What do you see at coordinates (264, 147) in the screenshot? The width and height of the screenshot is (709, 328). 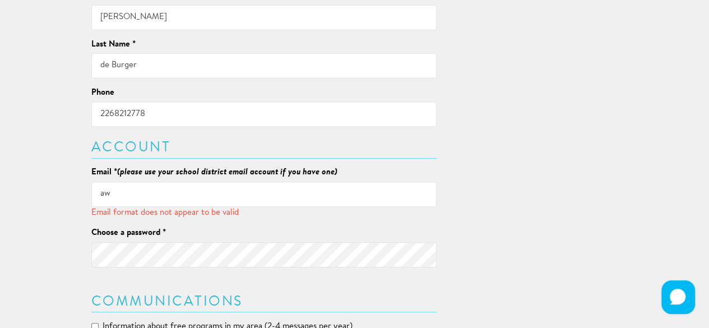 I see `h3: Account` at bounding box center [264, 147].